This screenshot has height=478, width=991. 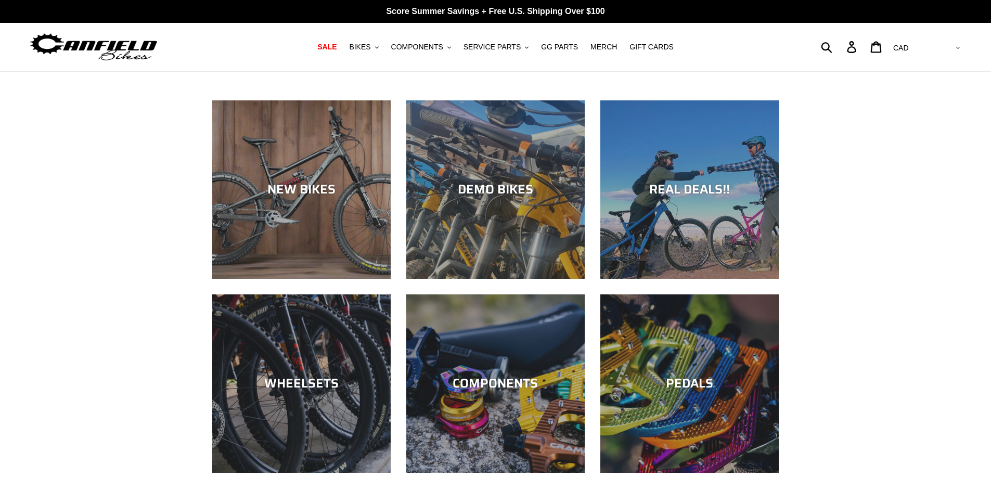 I want to click on a: PEDALS, so click(x=690, y=384).